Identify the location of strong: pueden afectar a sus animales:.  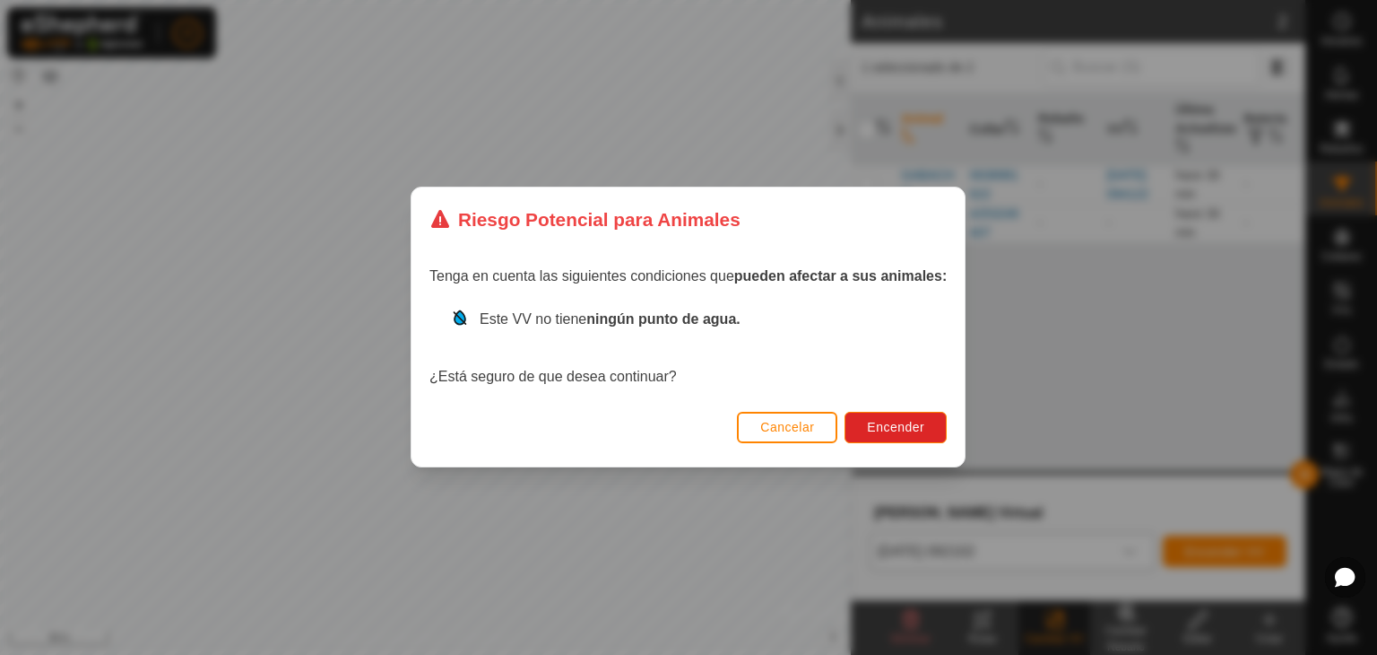
(840, 276).